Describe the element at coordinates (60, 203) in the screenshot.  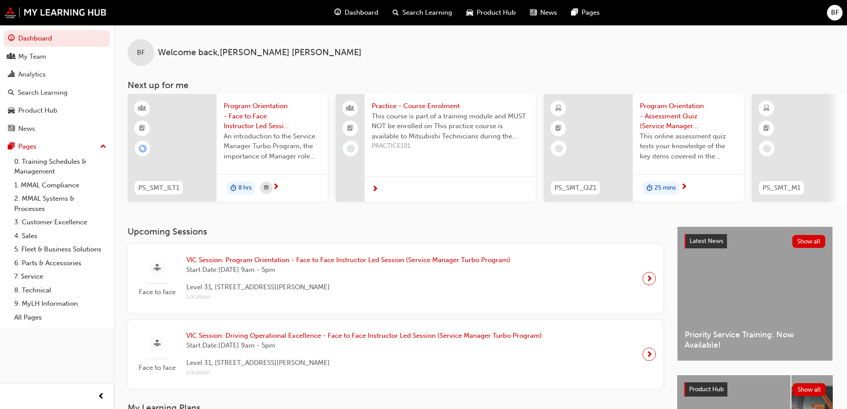
I see `a: 2. MMAL Systems & Processes` at that location.